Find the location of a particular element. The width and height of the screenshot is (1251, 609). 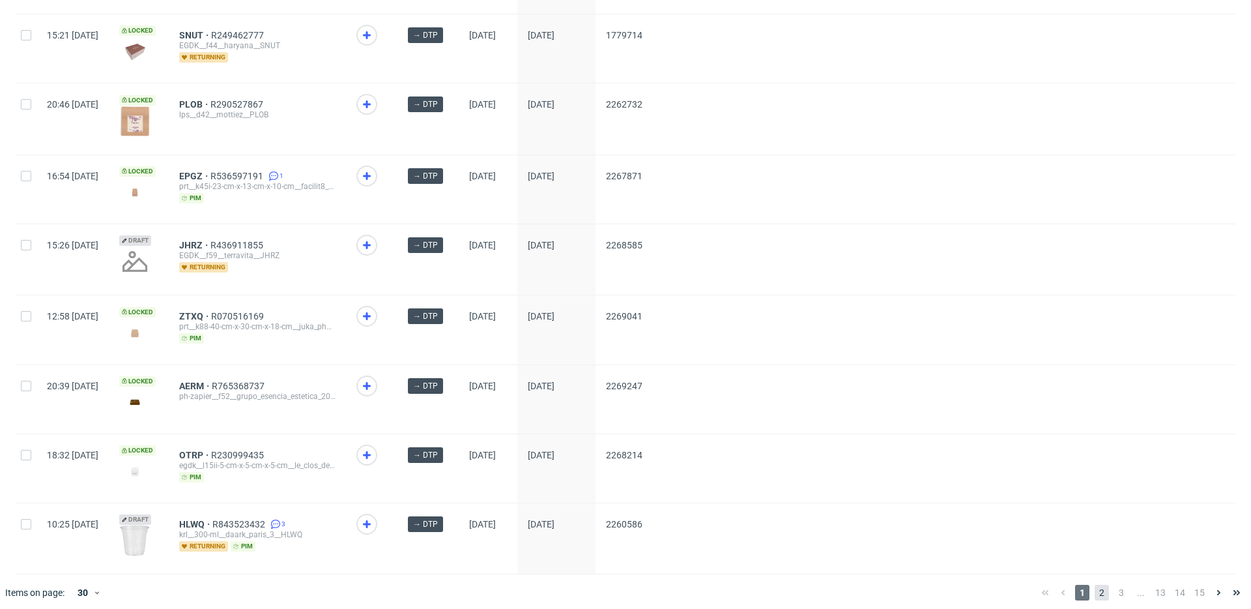

a: R230999435 is located at coordinates (238, 455).